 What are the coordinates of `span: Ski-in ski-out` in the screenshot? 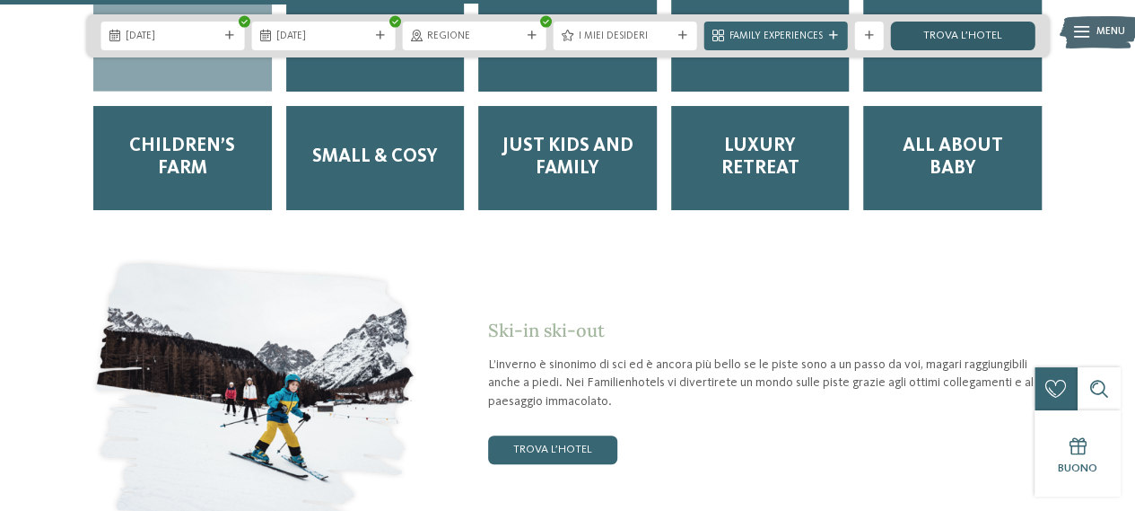 It's located at (546, 329).